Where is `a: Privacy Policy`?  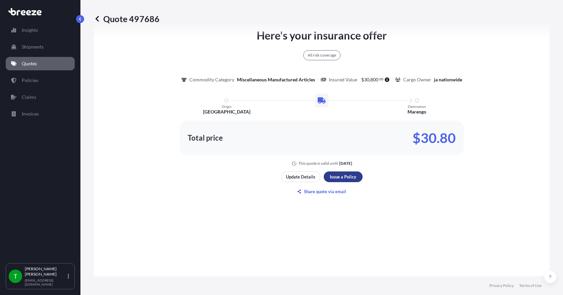 a: Privacy Policy is located at coordinates (502, 286).